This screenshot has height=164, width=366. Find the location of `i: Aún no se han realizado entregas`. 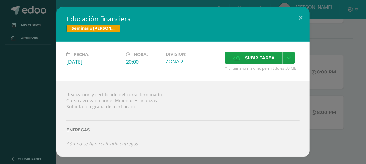

i: Aún no se han realizado entregas is located at coordinates (102, 144).